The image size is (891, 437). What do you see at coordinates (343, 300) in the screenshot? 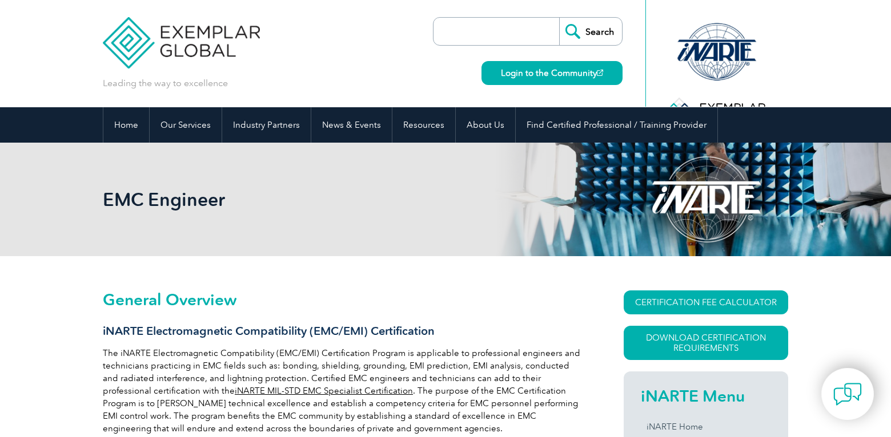
I see `h2: General Overview` at bounding box center [343, 300].